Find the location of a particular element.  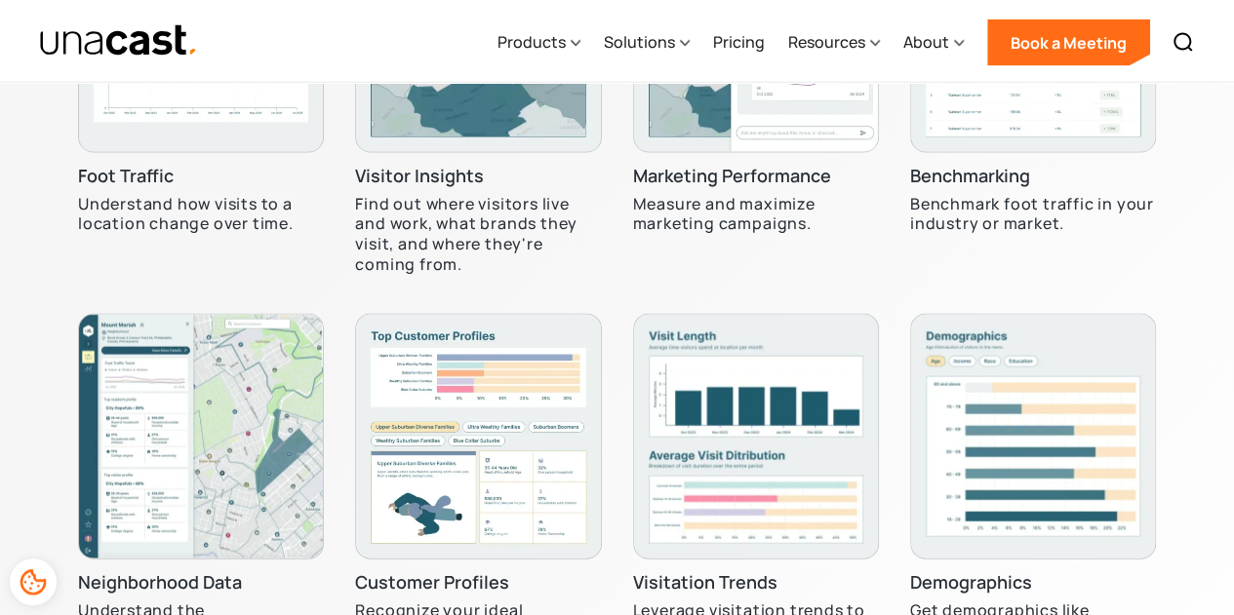

a: home is located at coordinates (118, 41).